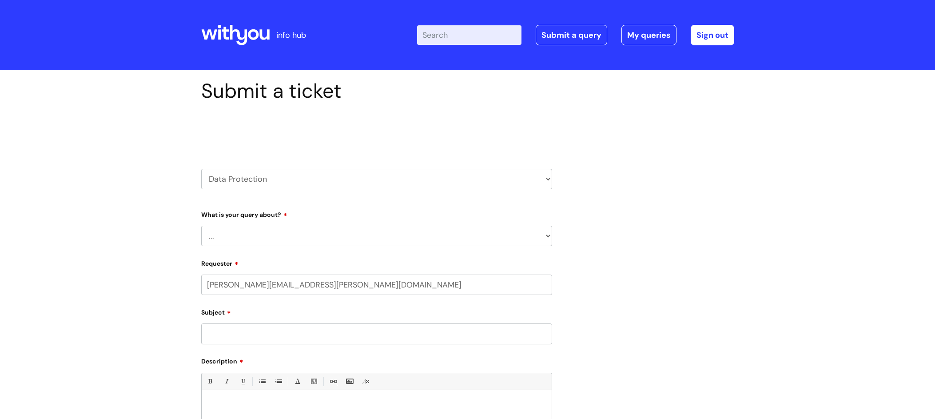  I want to click on a: Italic (Ctrl-I), so click(226, 381).